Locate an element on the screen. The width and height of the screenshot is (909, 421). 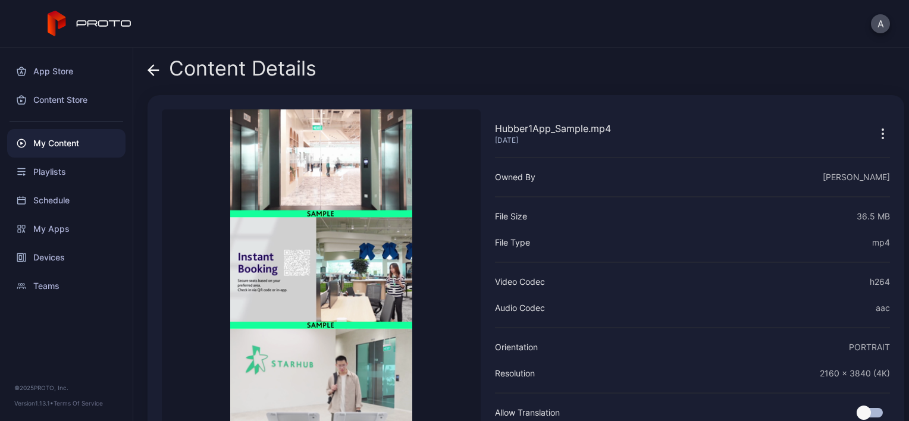
div: mp4 is located at coordinates (881, 243).